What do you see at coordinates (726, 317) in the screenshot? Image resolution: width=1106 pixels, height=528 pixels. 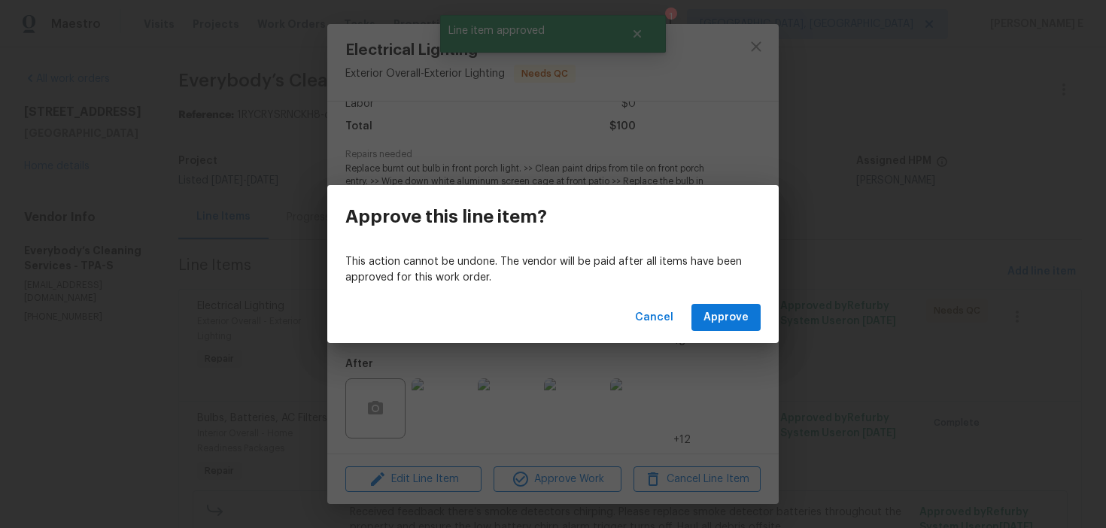 I see `button: Approve` at bounding box center [726, 317].